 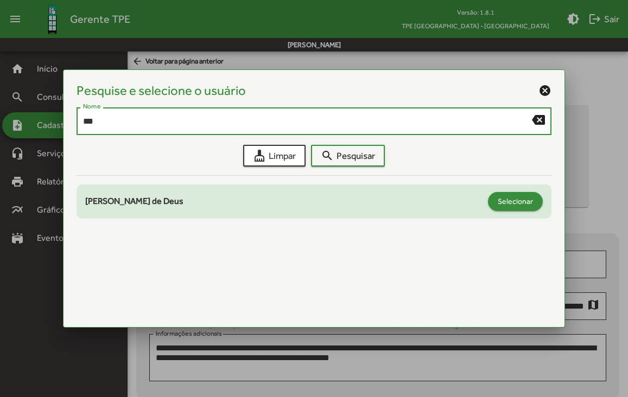 I want to click on h4: Pesquise e selecione o usuário, so click(x=161, y=91).